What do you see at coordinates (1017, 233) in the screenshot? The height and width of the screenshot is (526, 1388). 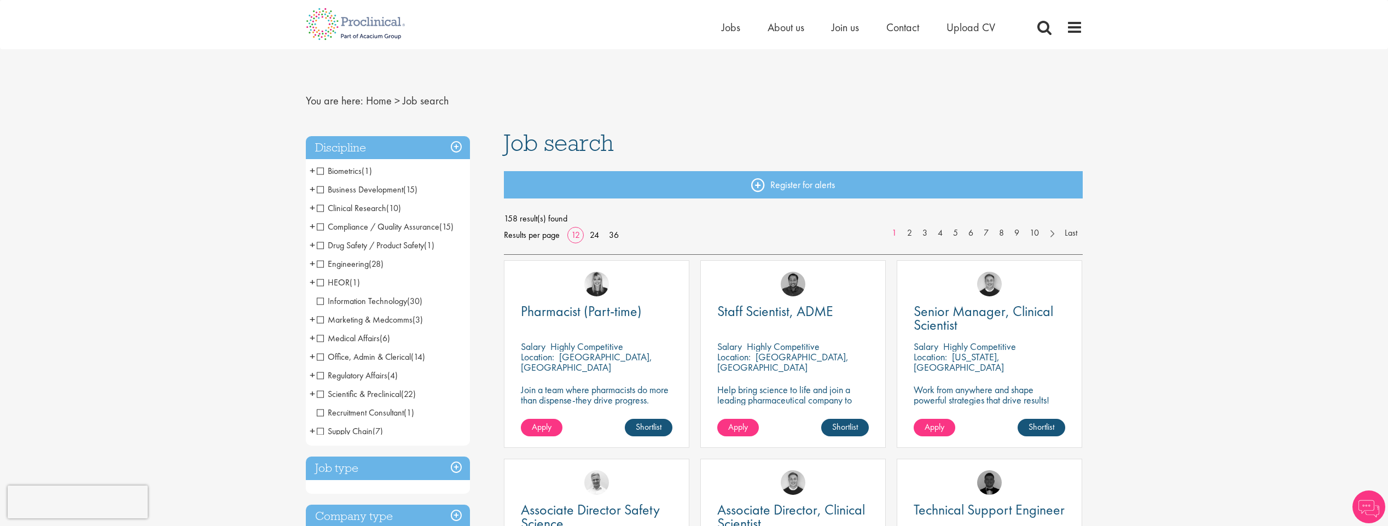 I see `a: 9` at bounding box center [1017, 233].